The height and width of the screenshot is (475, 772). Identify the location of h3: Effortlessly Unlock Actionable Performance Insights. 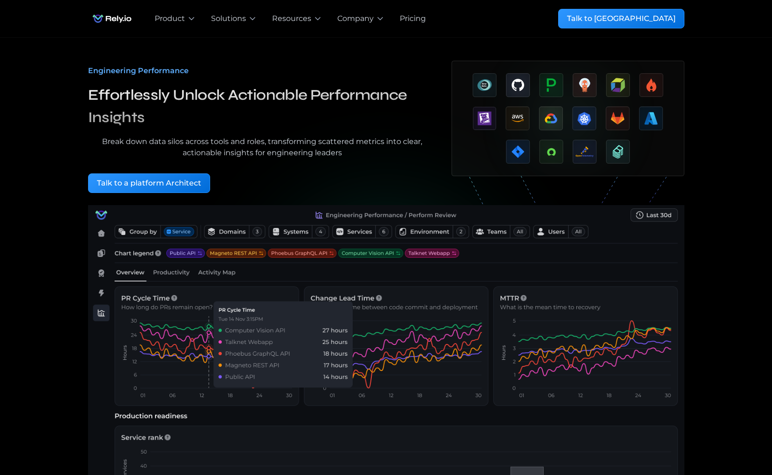
(262, 106).